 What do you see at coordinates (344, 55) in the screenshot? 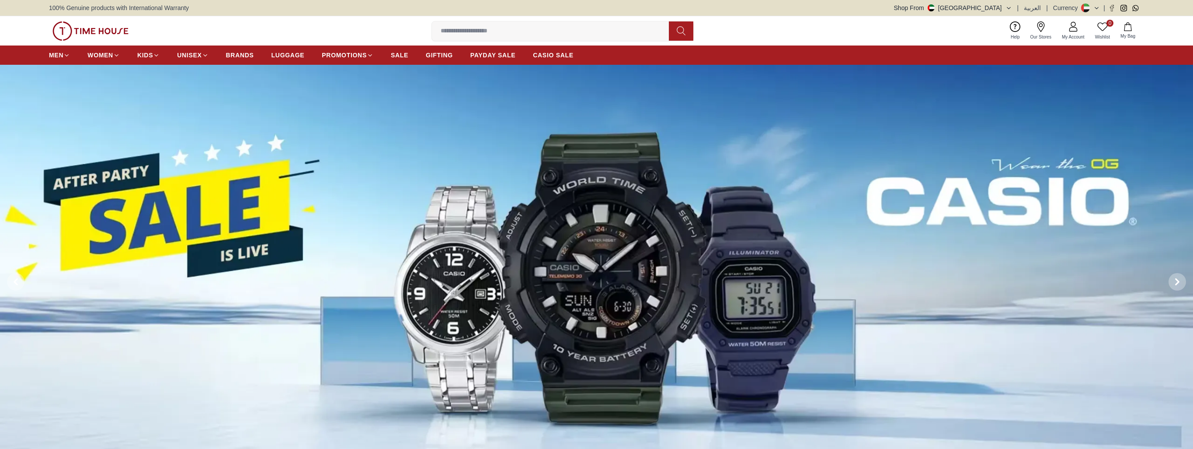
I see `span: PROMOTIONS` at bounding box center [344, 55].